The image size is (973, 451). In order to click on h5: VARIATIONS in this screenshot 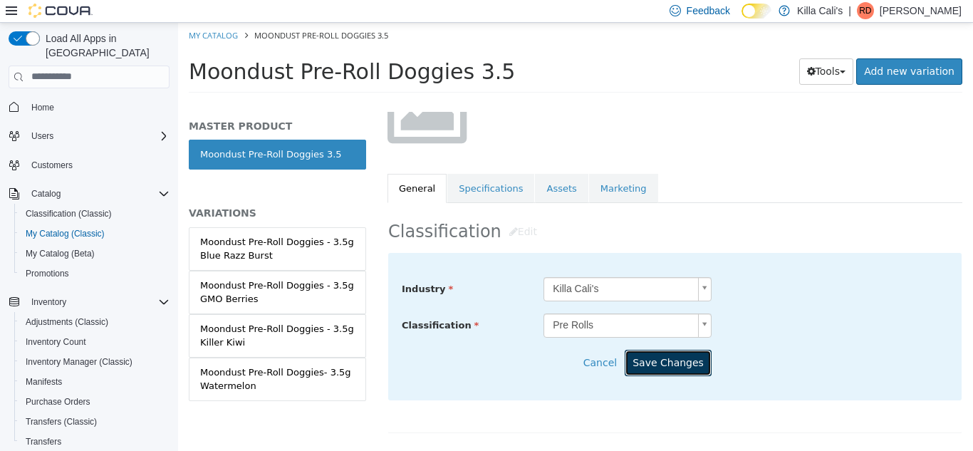, I will do `click(99, 190)`.